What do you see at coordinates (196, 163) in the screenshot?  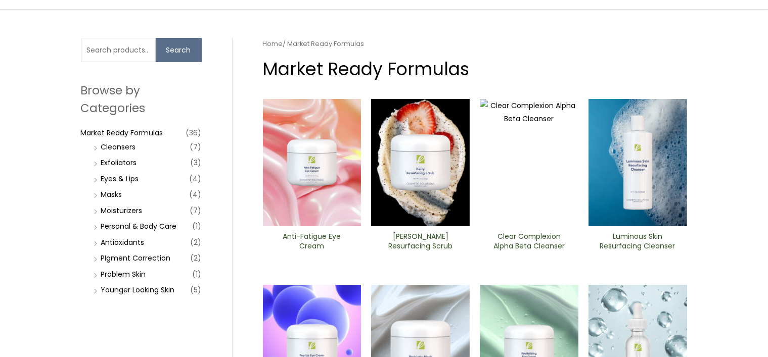 I see `span: (3)` at bounding box center [196, 163].